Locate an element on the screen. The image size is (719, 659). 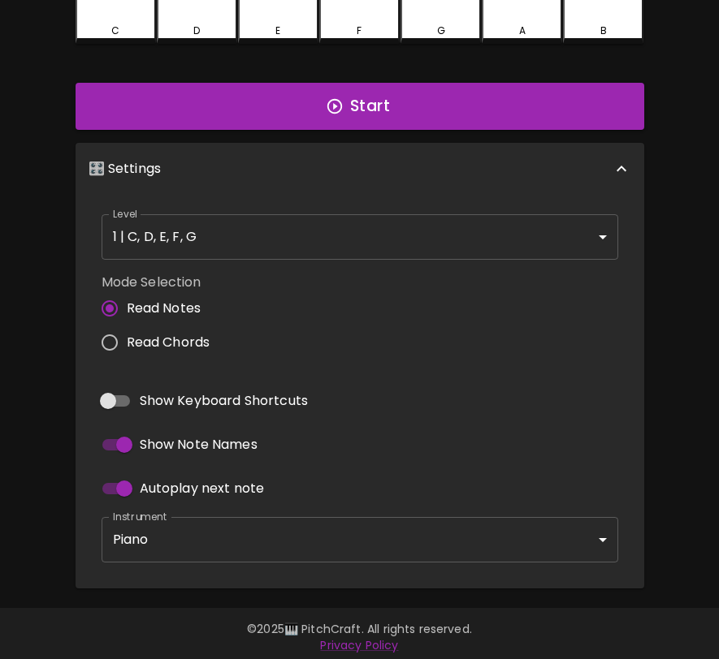
button: Start is located at coordinates (360, 106).